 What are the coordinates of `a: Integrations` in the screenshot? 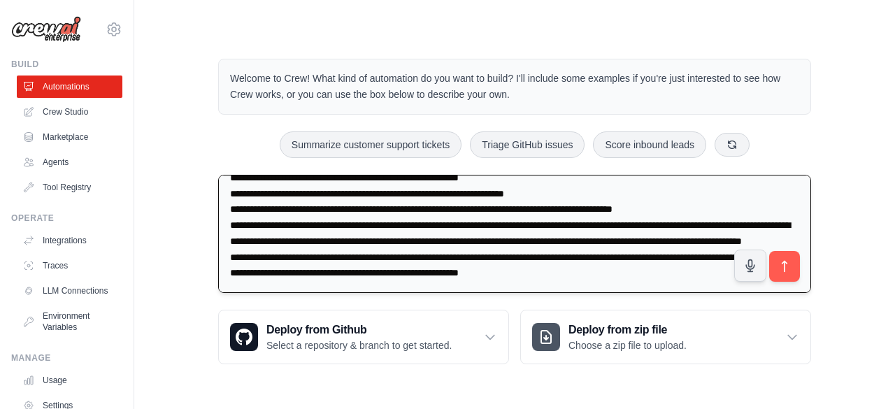 It's located at (69, 240).